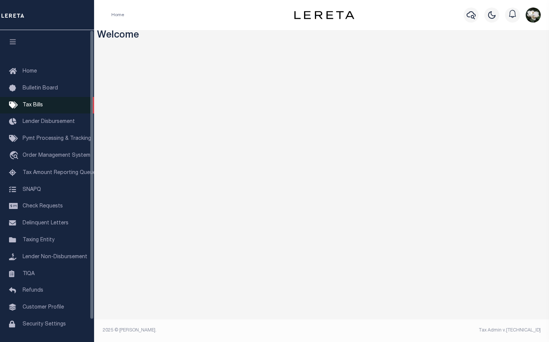 Image resolution: width=549 pixels, height=342 pixels. Describe the element at coordinates (29, 274) in the screenshot. I see `span: TIQA` at that location.